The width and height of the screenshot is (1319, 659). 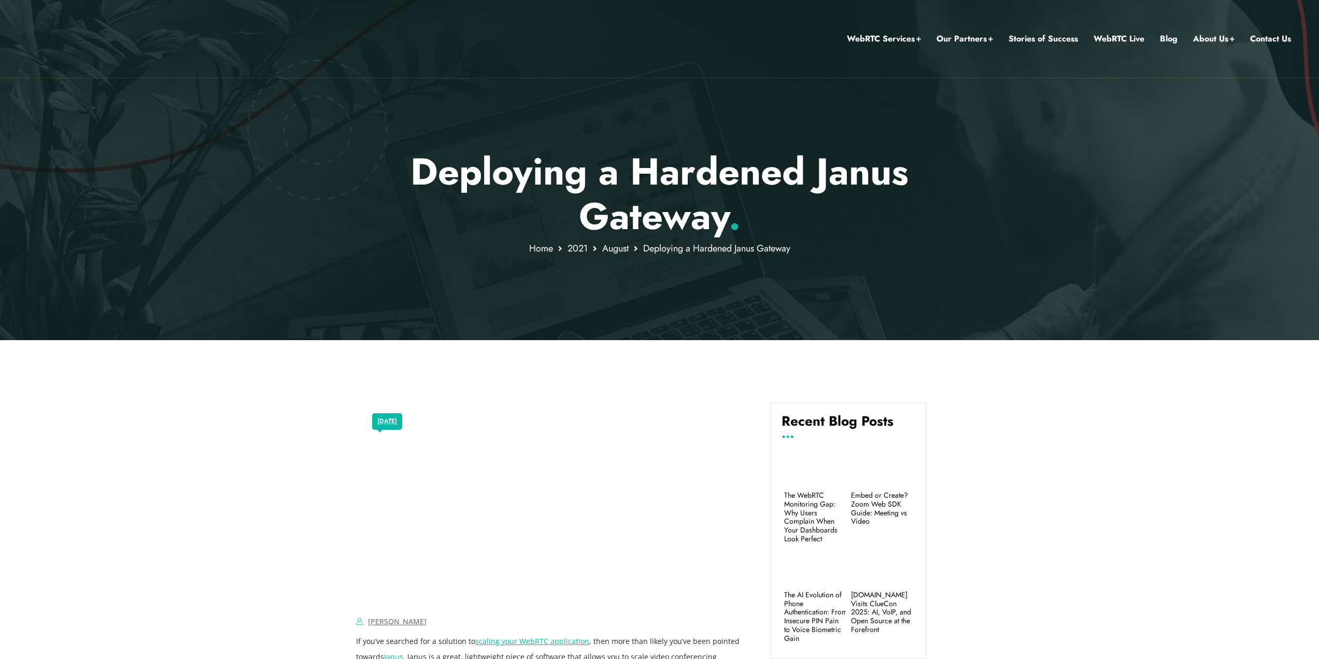 I want to click on a: August, so click(x=615, y=248).